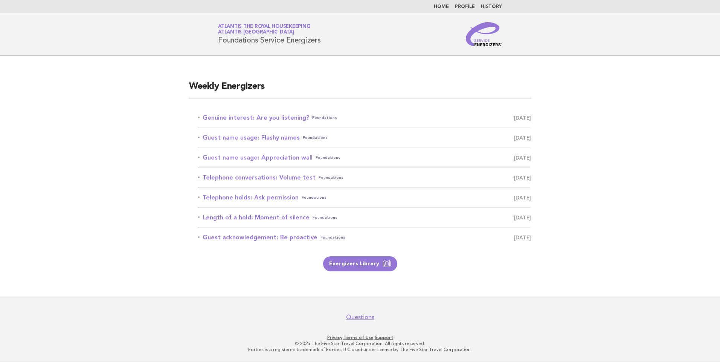  I want to click on img: Service Energizers, so click(484, 34).